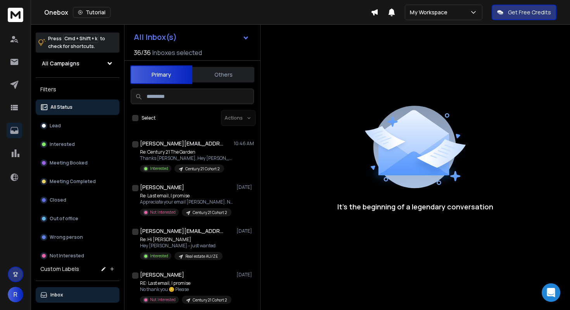  I want to click on button: Tutorial, so click(91, 12).